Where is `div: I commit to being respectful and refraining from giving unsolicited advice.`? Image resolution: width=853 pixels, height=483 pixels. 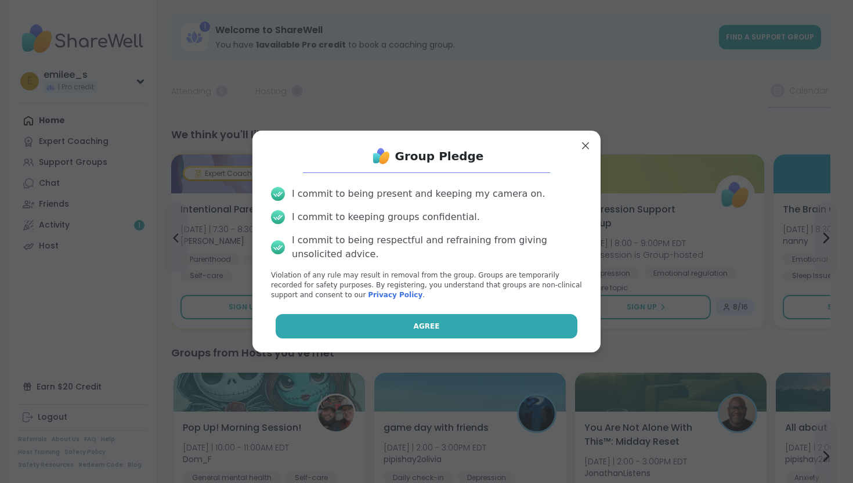
div: I commit to being respectful and refraining from giving unsolicited advice. is located at coordinates (437, 247).